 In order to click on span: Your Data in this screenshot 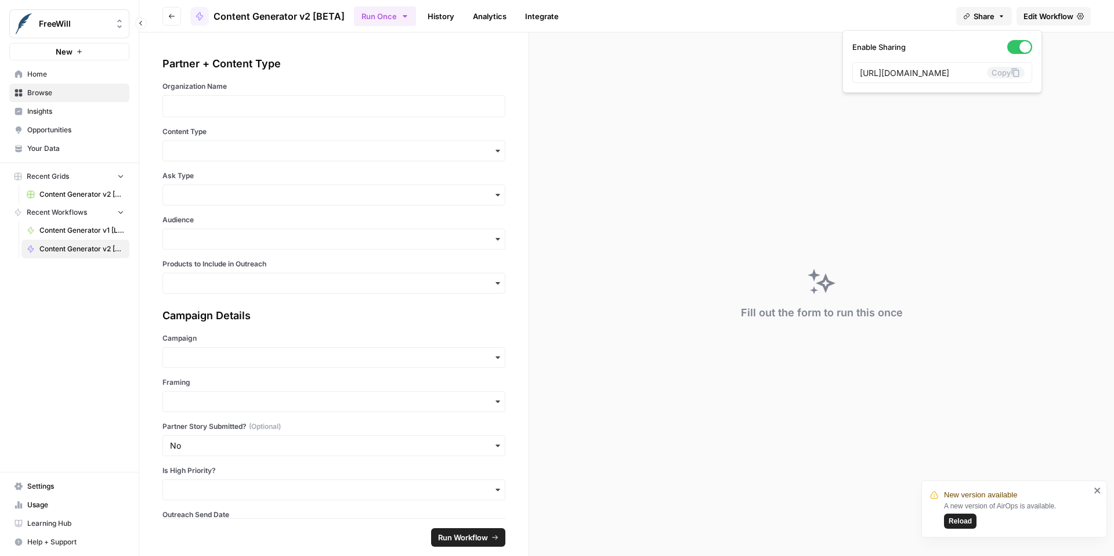, I will do `click(75, 149)`.